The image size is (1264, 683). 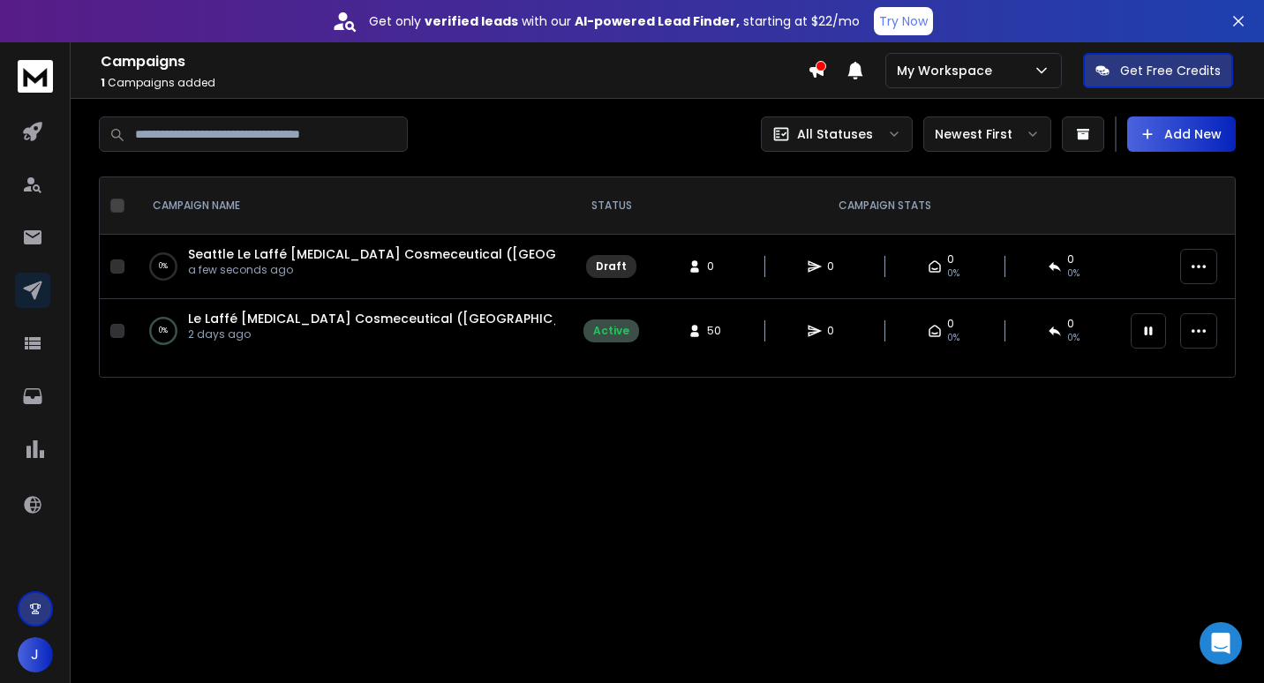 I want to click on p: Get Free Credits, so click(x=1170, y=71).